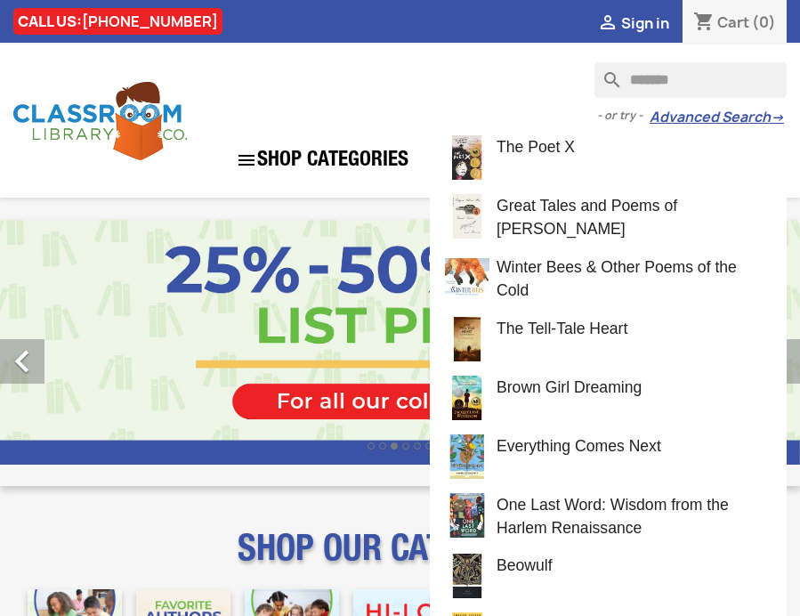  What do you see at coordinates (623, 116) in the screenshot?
I see `span: - or try -` at bounding box center [623, 116].